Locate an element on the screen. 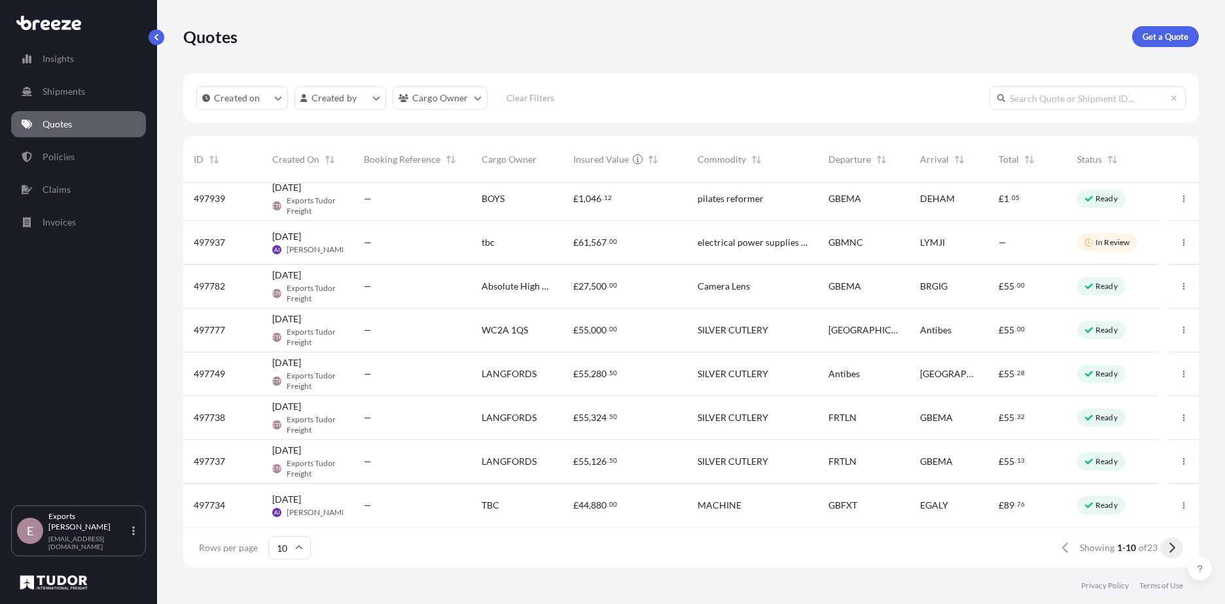  span: pilates reformer is located at coordinates (730, 199).